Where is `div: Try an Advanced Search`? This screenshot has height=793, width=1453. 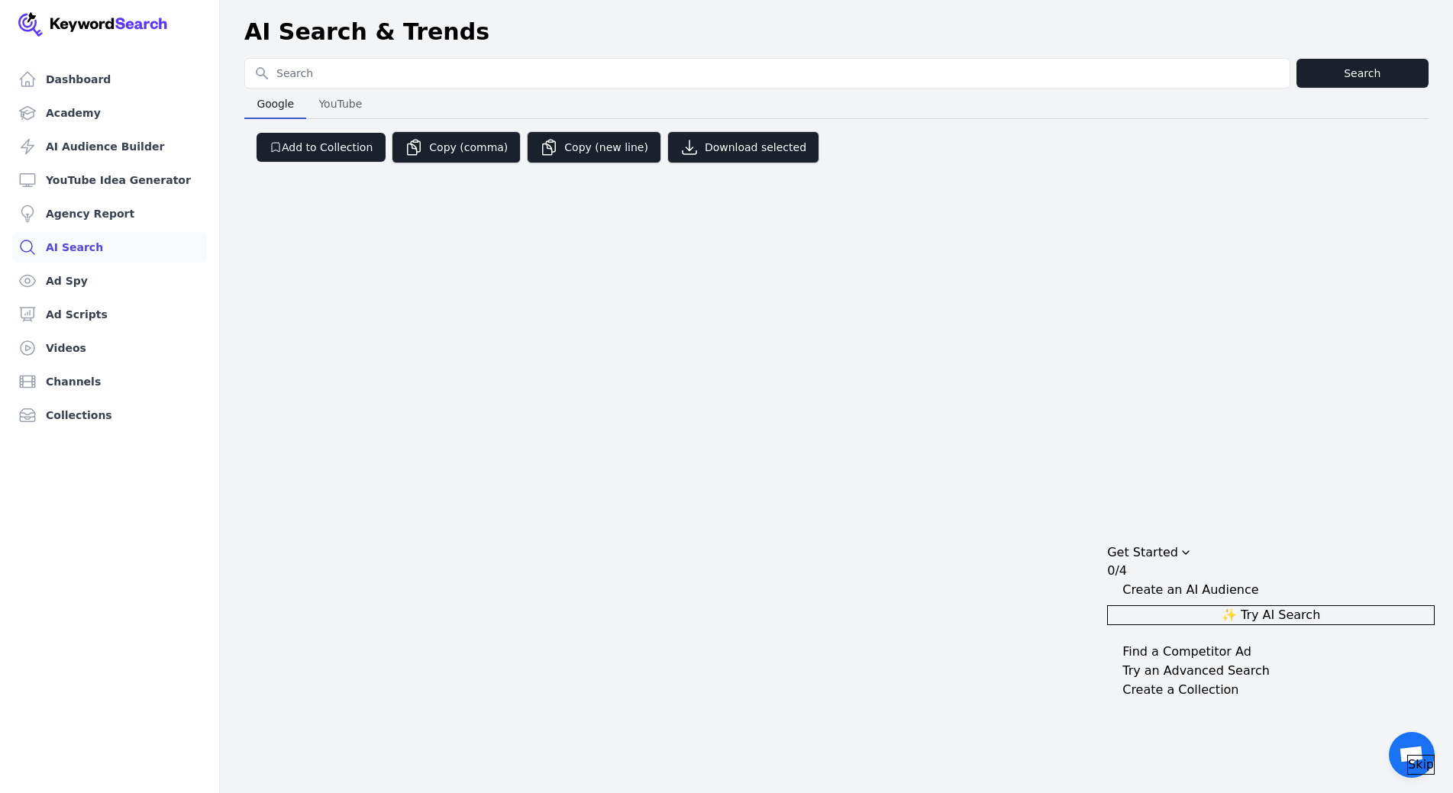
div: Try an Advanced Search is located at coordinates (1196, 671).